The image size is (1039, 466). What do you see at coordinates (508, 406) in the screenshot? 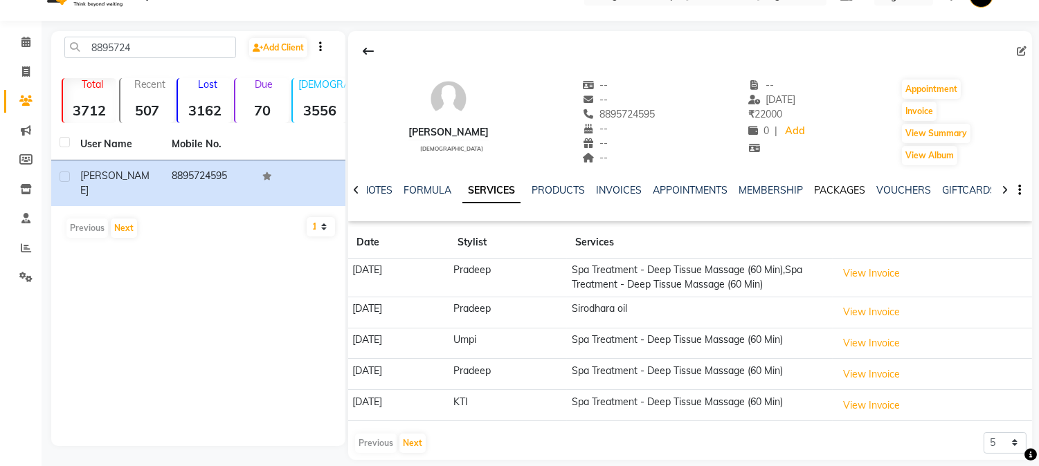
I see `td: KTI` at bounding box center [508, 406].